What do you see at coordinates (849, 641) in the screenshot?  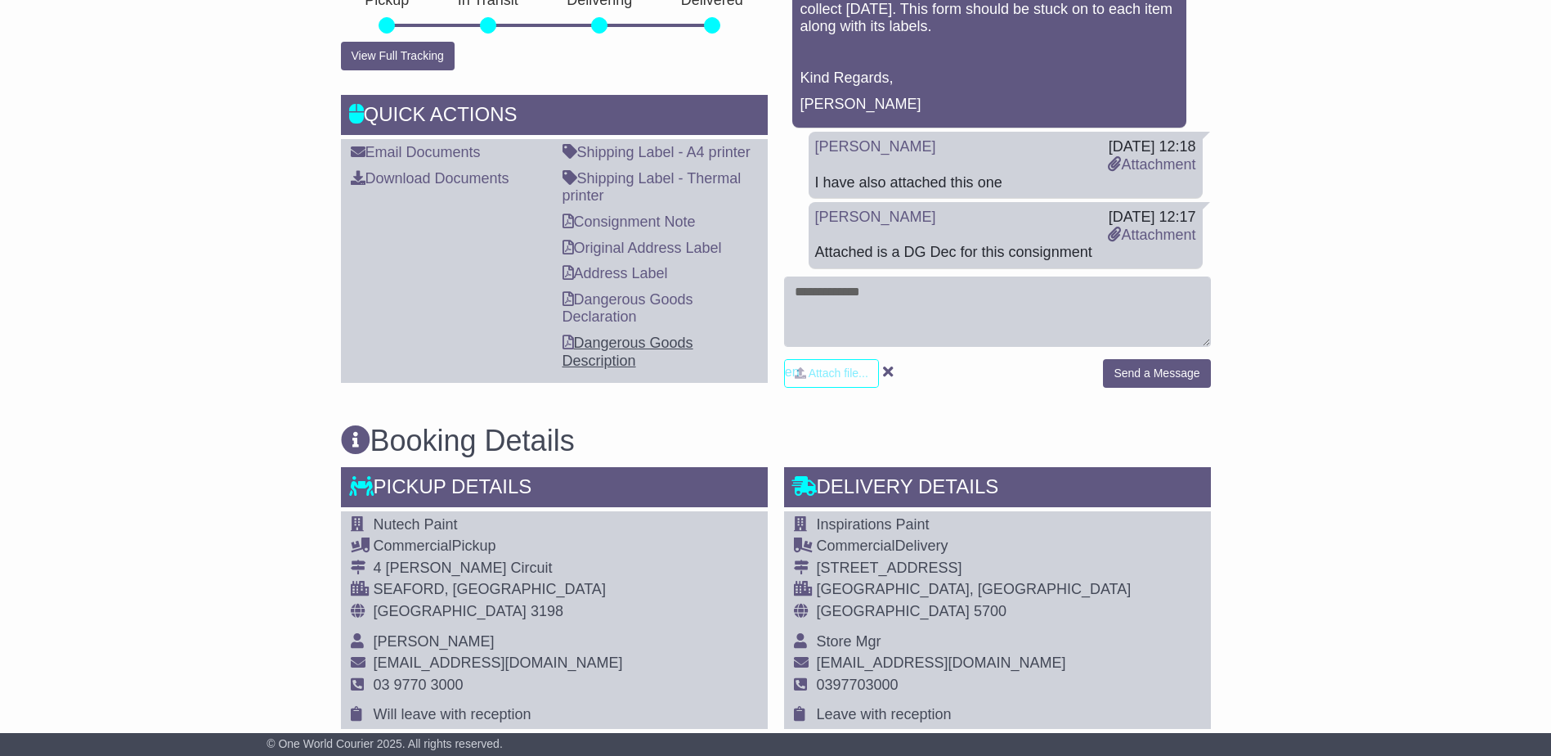 I see `span: Store Mgr` at bounding box center [849, 641].